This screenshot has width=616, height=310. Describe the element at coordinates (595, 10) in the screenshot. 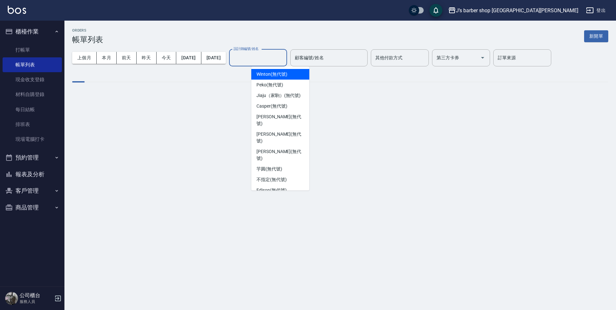

I see `button: 登出` at that location.